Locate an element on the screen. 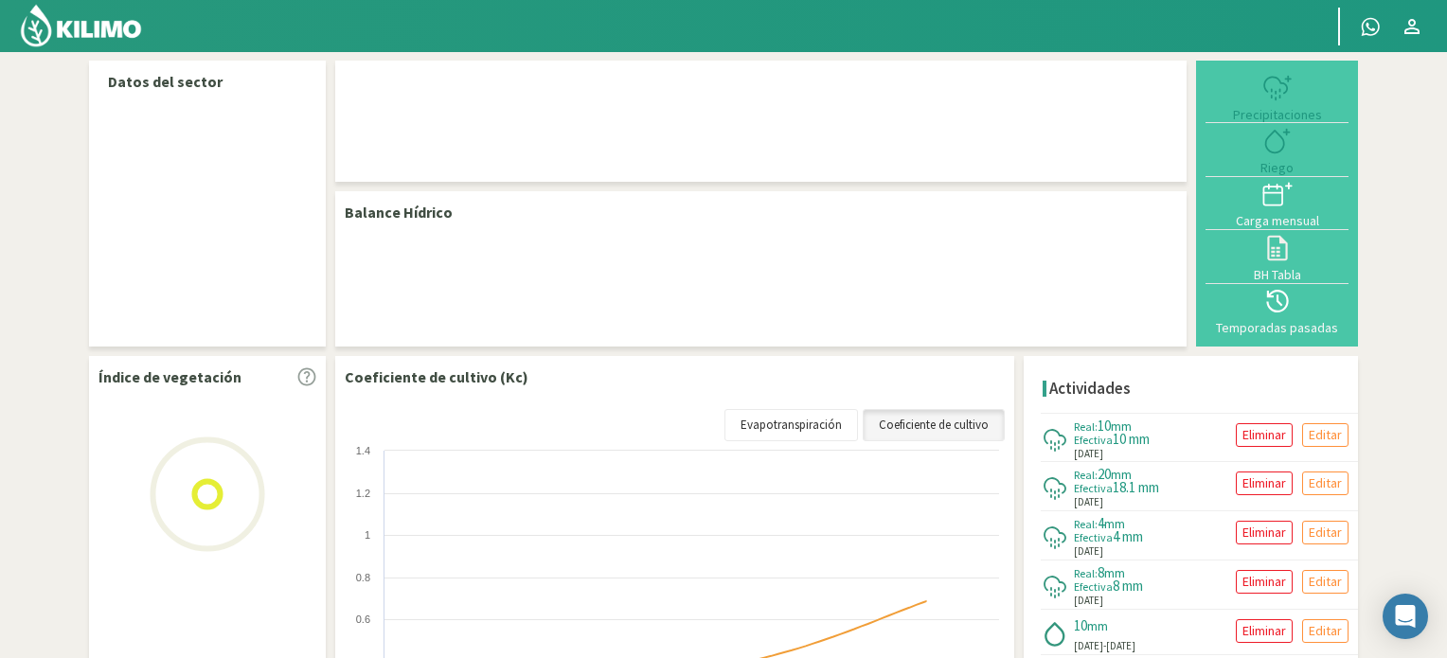 The image size is (1447, 658). span: 18.1 mm is located at coordinates (1135, 487).